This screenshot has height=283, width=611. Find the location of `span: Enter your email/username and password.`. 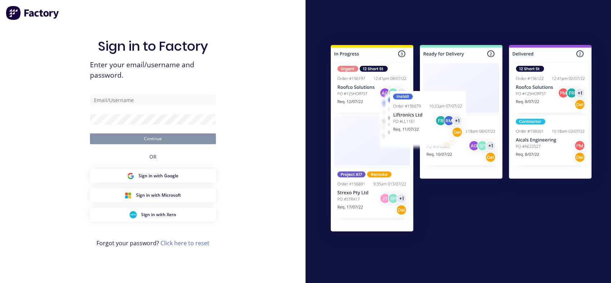

span: Enter your email/username and password. is located at coordinates (153, 70).